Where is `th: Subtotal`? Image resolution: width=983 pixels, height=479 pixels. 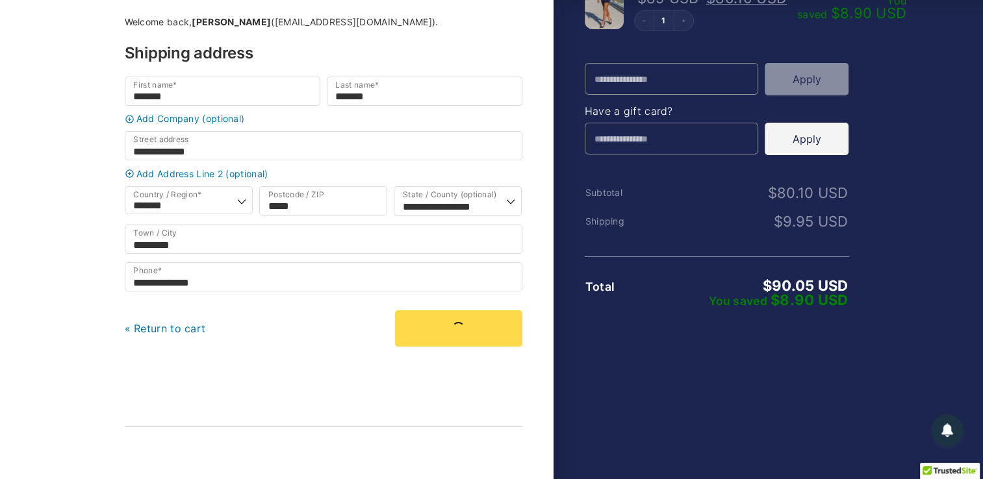
th: Subtotal is located at coordinates (629, 193).